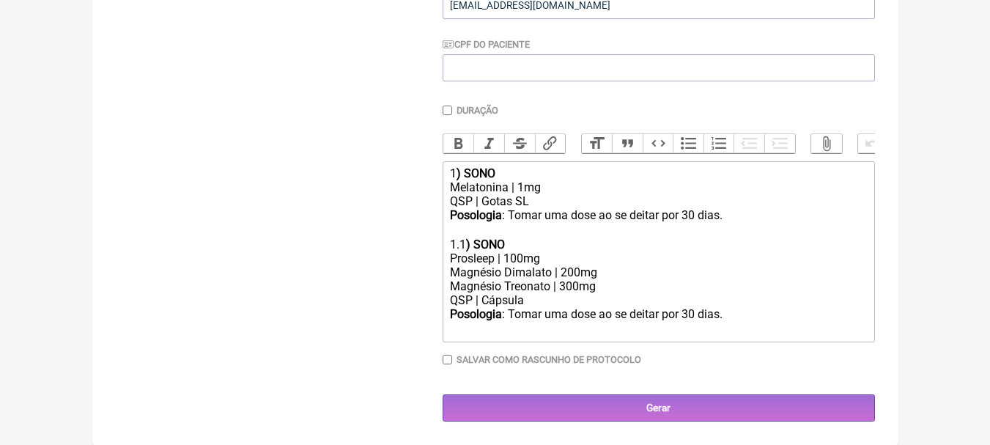  I want to click on button: Link, so click(550, 144).